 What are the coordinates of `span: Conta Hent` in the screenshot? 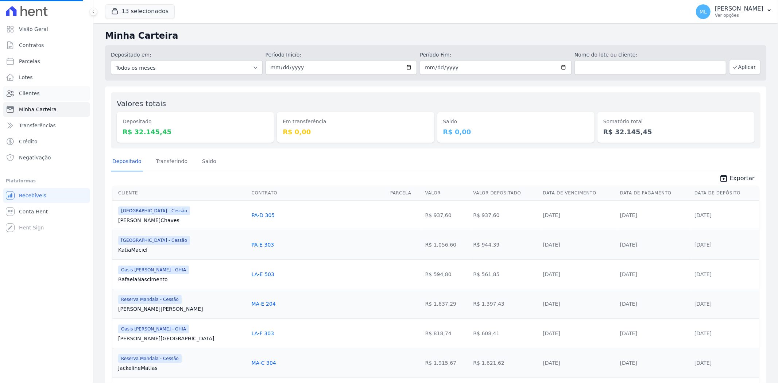 It's located at (33, 212).